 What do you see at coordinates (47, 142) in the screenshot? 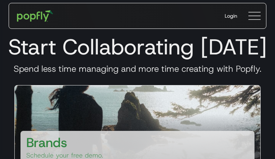
I see `h3: Brands` at bounding box center [47, 142].